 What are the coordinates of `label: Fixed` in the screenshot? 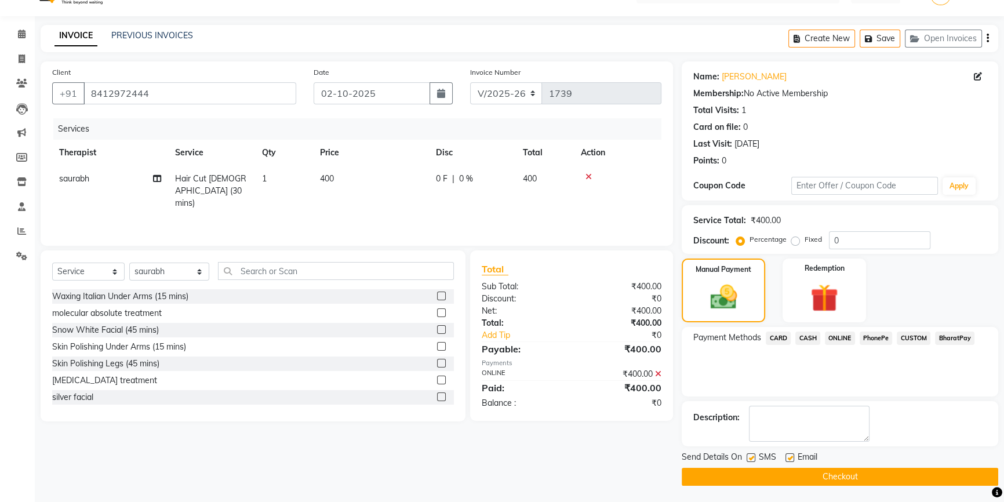 It's located at (813, 239).